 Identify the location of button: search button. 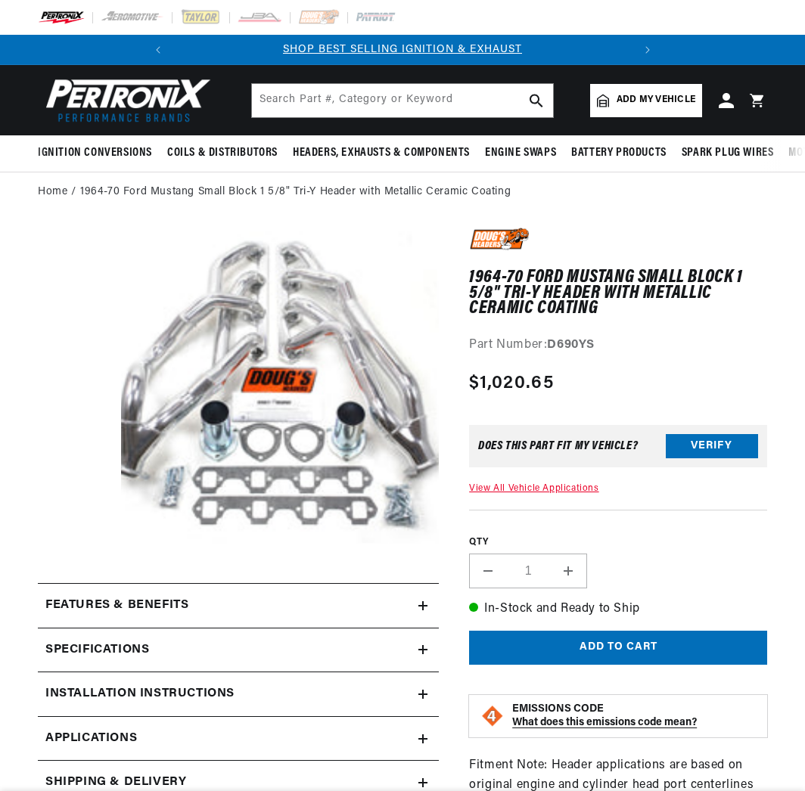
(536, 101).